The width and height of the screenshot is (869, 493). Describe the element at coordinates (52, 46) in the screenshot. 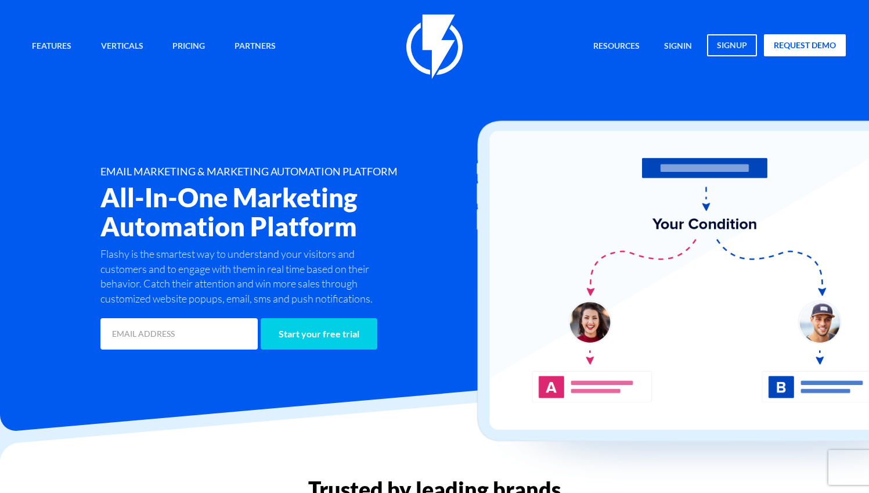

I see `a: Features` at that location.